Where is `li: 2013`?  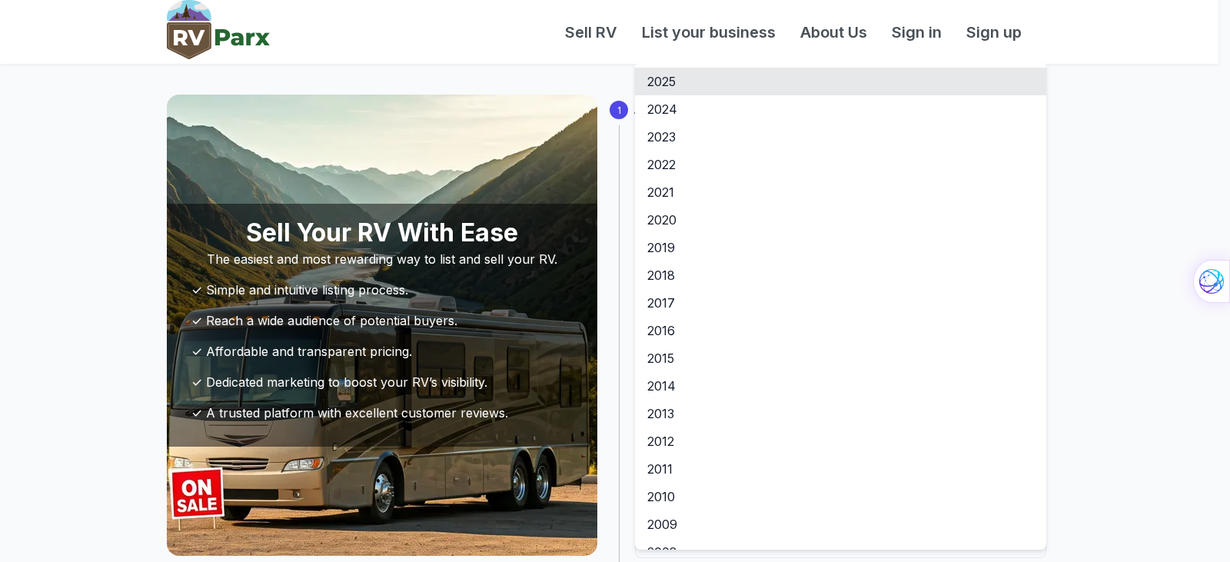
li: 2013 is located at coordinates (841, 414).